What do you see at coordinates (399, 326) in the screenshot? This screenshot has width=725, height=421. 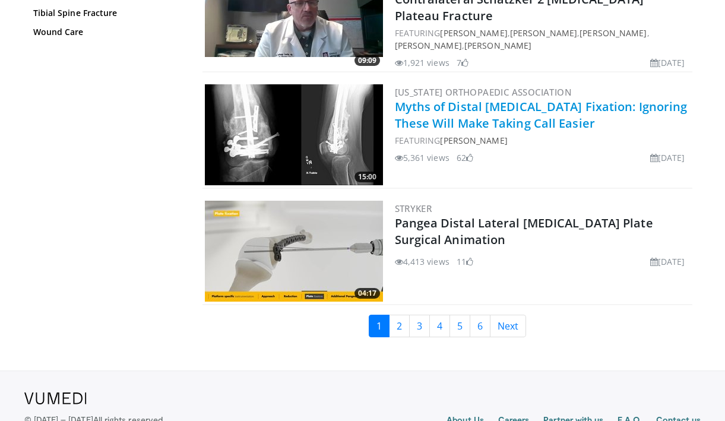 I see `a: 2` at bounding box center [399, 326].